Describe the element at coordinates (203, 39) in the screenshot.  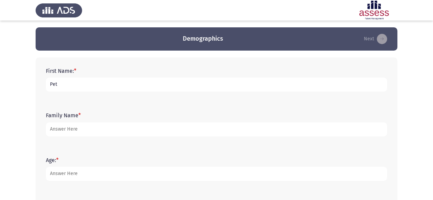
I see `h3: Demographics` at that location.